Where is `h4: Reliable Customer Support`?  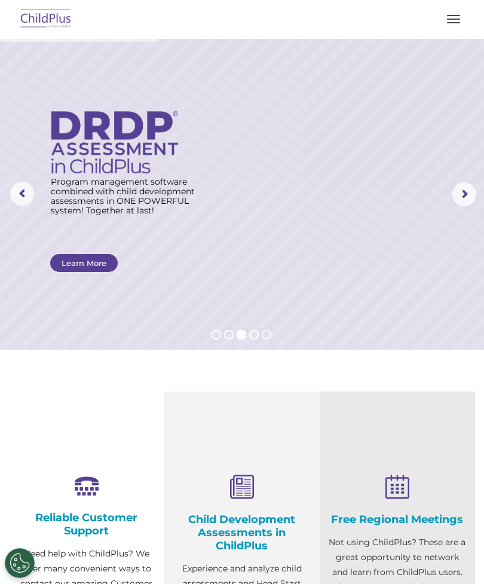 h4: Reliable Customer Support is located at coordinates (87, 525).